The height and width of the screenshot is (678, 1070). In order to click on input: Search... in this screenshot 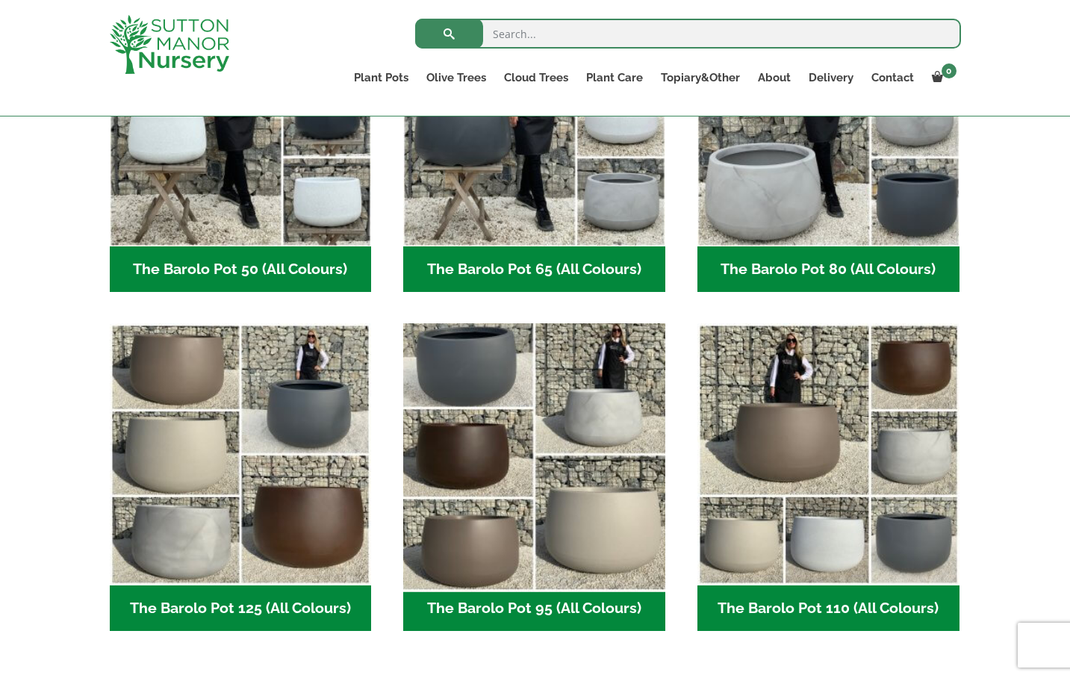, I will do `click(688, 34)`.